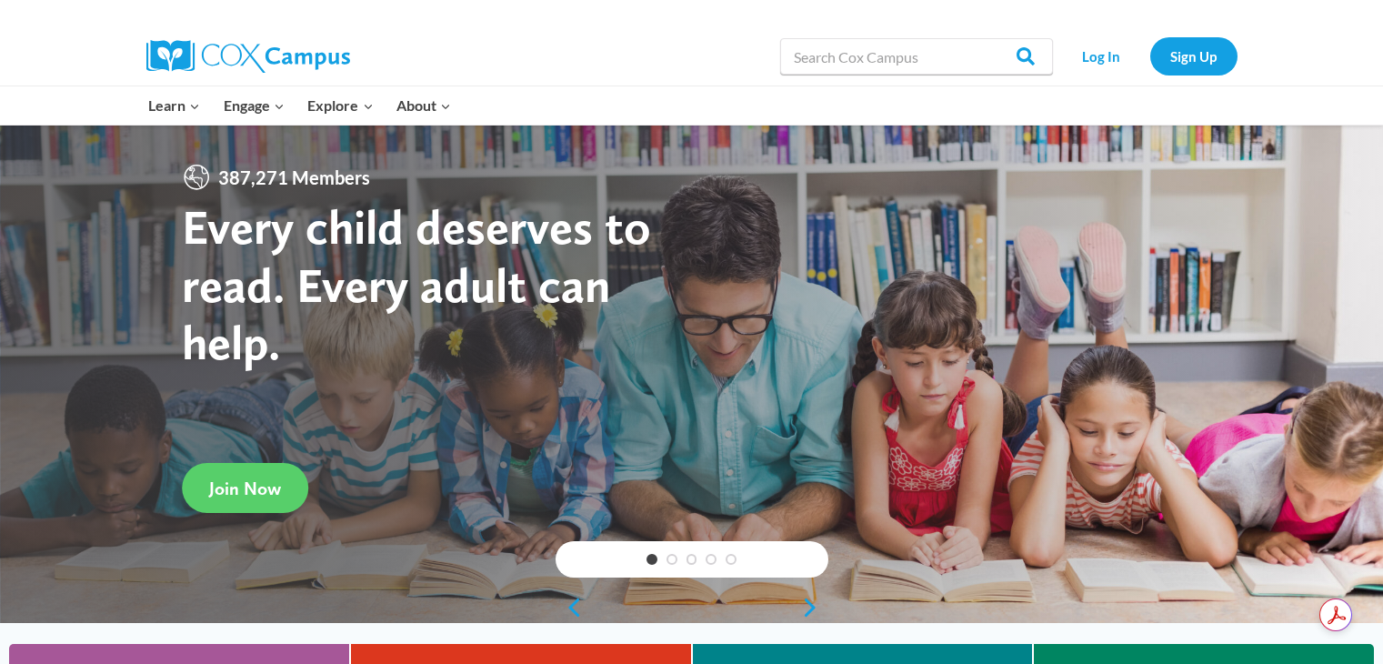 The height and width of the screenshot is (664, 1383). Describe the element at coordinates (917, 56) in the screenshot. I see `input: Search Cox Campus` at that location.